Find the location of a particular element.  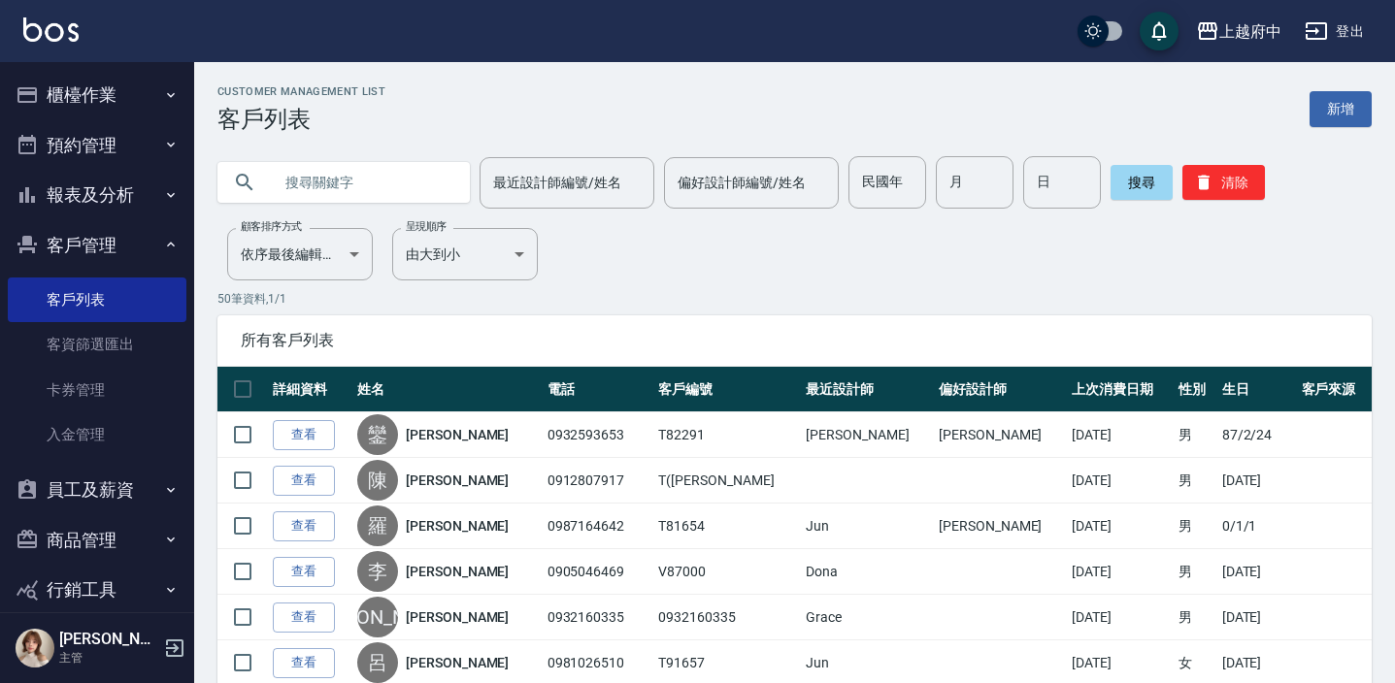

button: 上越府中 is located at coordinates (1239, 31).